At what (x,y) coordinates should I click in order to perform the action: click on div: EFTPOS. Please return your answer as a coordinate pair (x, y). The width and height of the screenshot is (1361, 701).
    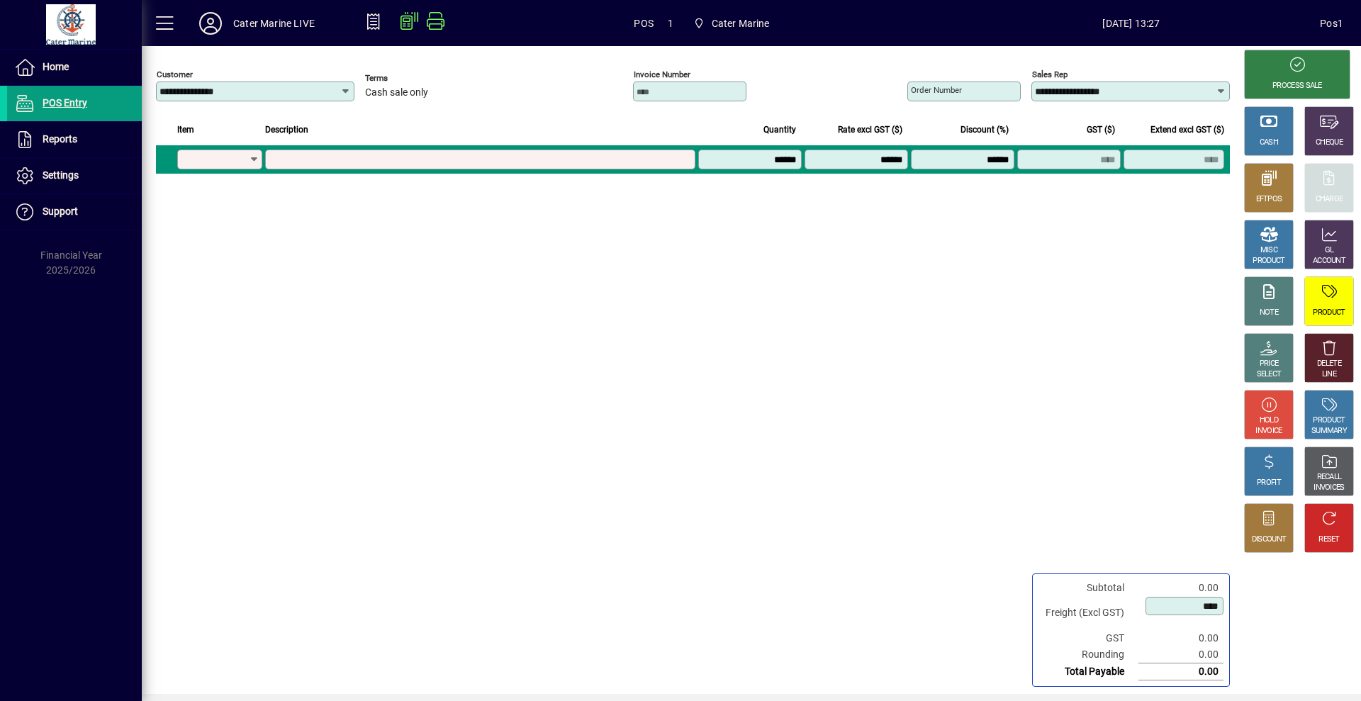
    Looking at the image, I should click on (1269, 199).